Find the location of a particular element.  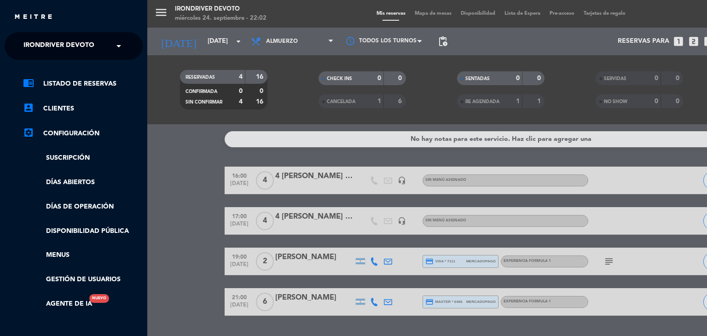

a: Gestión de usuarios is located at coordinates (83, 280).